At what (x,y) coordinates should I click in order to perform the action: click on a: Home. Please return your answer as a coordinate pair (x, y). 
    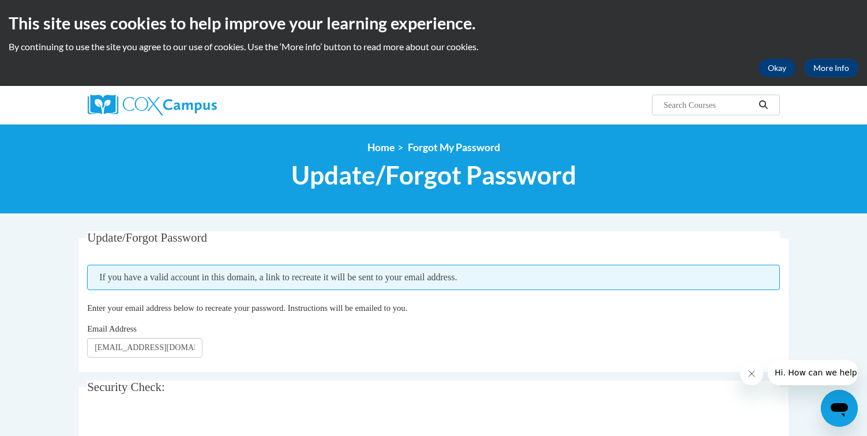
    Looking at the image, I should click on (381, 147).